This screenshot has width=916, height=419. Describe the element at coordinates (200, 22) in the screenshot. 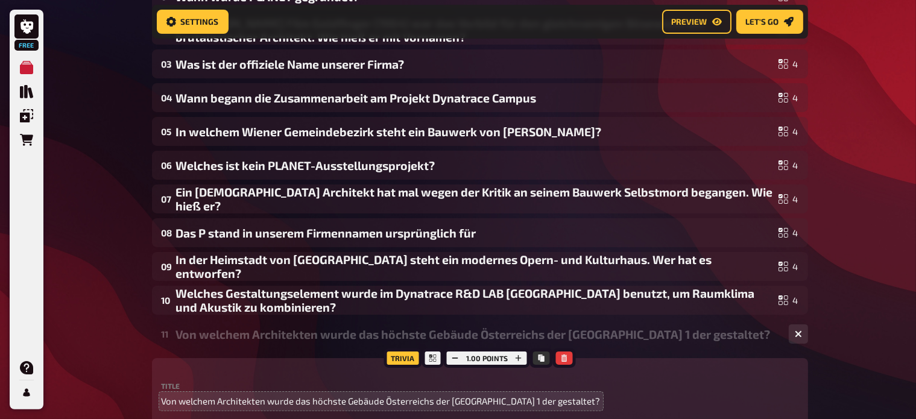

I see `span: Settings` at that location.